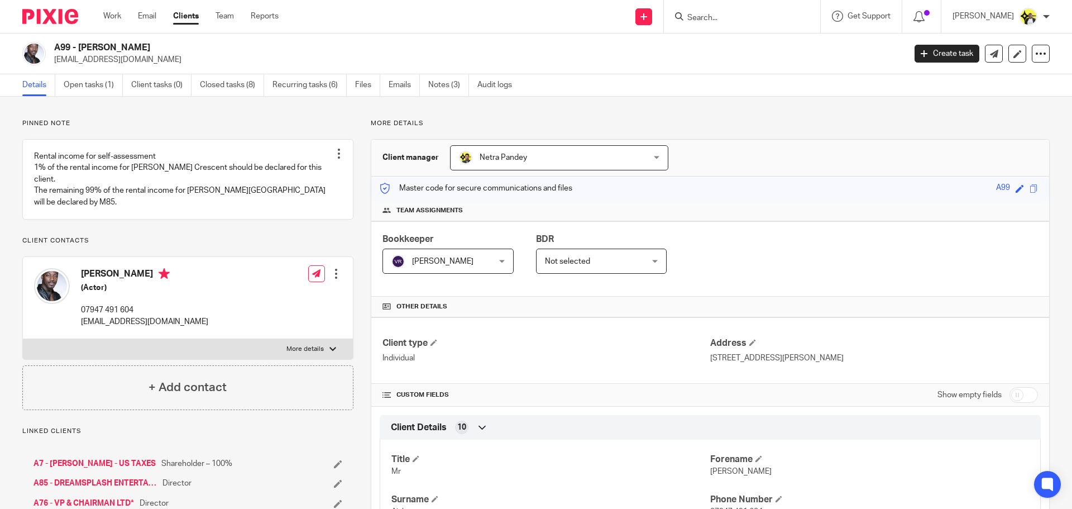 This screenshot has height=509, width=1072. I want to click on p: Master code for secure communications and files, so click(476, 188).